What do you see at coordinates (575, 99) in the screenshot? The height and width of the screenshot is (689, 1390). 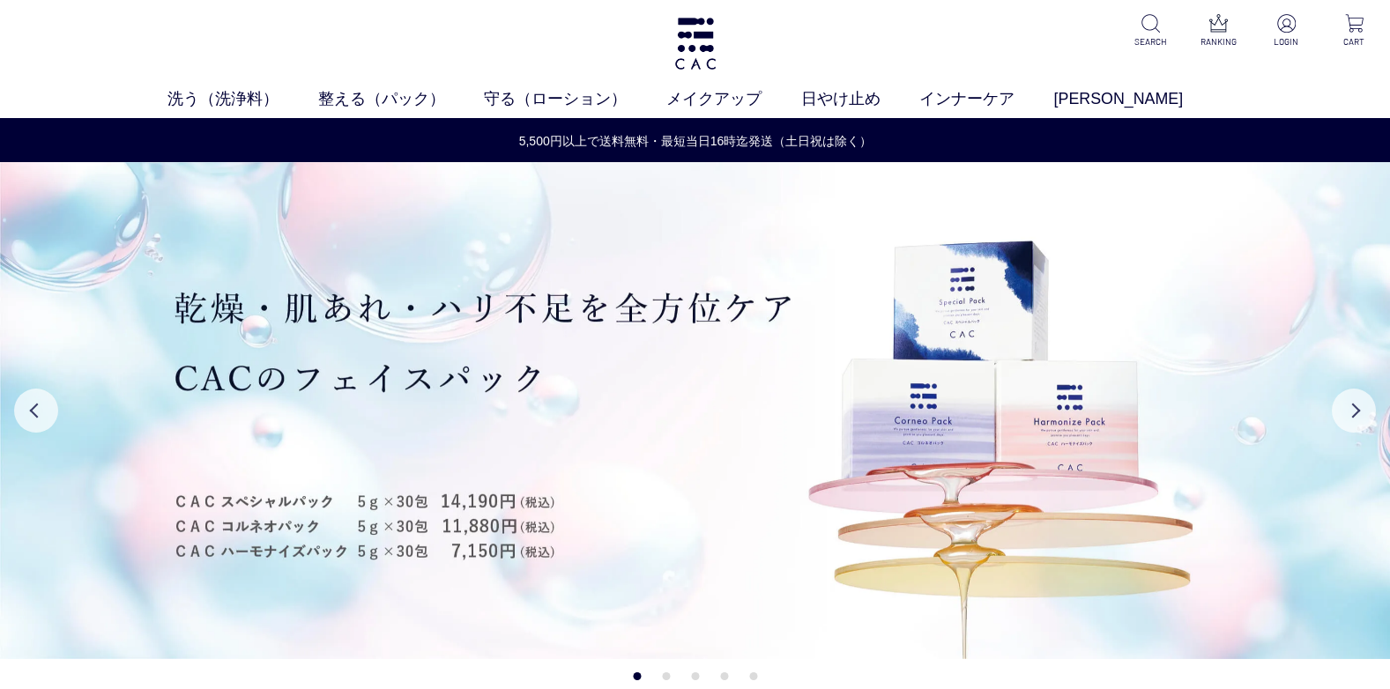 I see `a: 守る（ローション）` at bounding box center [575, 99].